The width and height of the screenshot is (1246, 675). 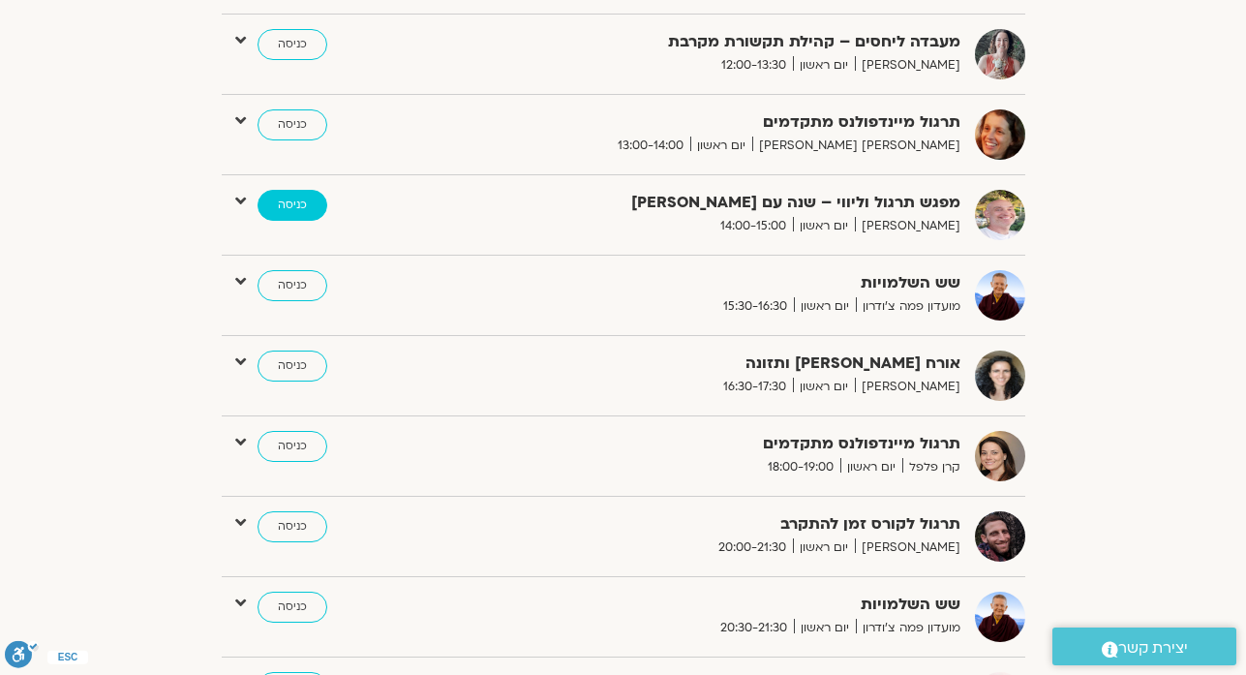 What do you see at coordinates (651, 145) in the screenshot?
I see `span: 13:00-14:00` at bounding box center [651, 145].